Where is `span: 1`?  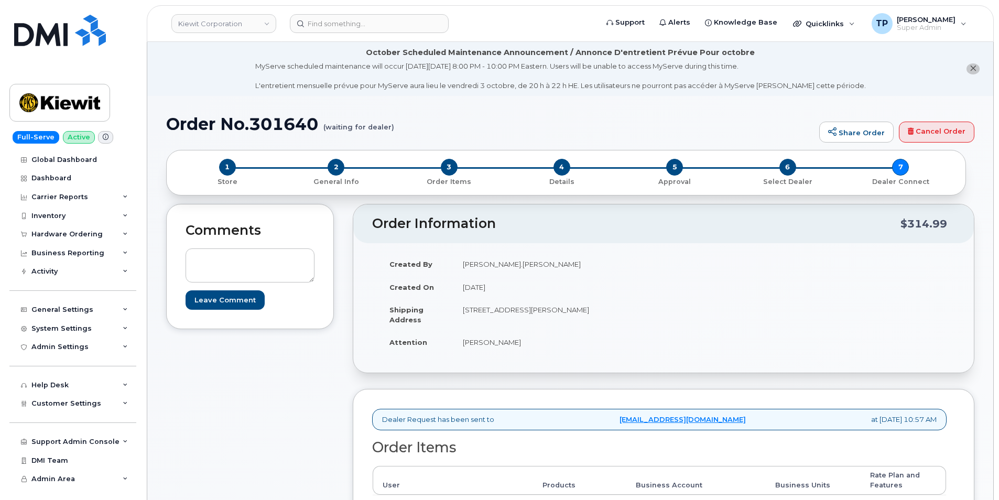
span: 1 is located at coordinates (227, 167).